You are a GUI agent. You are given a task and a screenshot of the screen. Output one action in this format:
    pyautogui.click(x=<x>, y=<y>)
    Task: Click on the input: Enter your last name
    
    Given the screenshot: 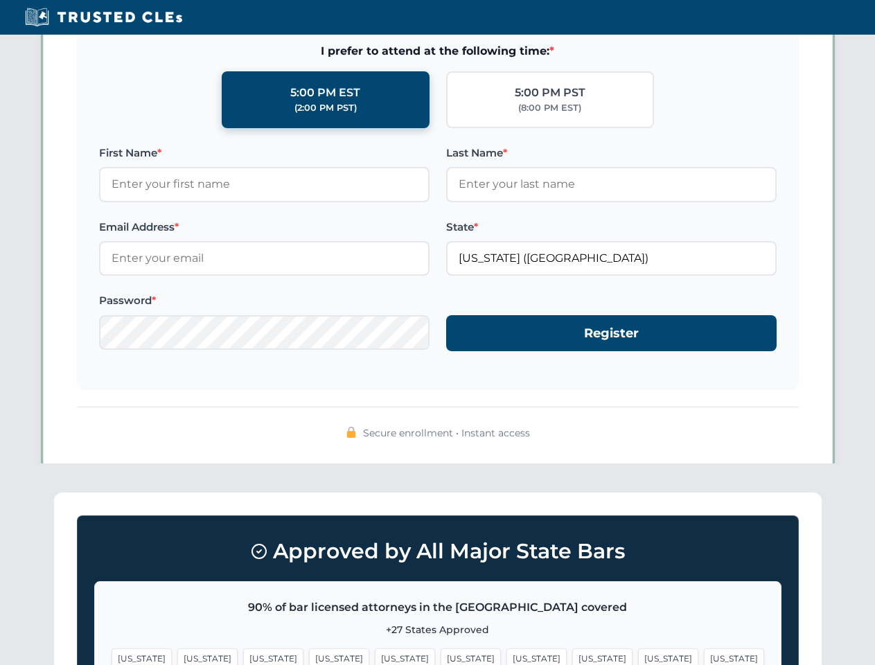 What is the action you would take?
    pyautogui.click(x=611, y=184)
    